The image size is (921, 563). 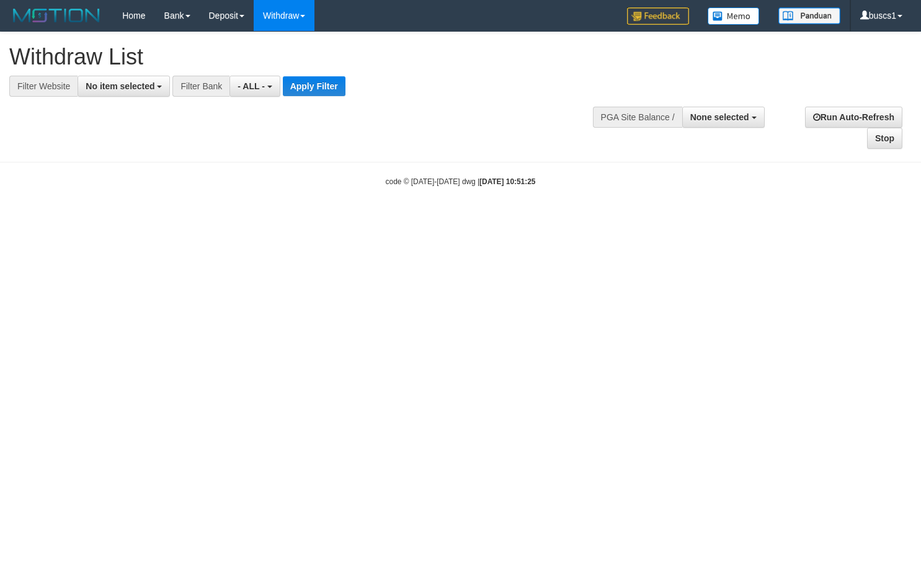 I want to click on button: Apply Filter, so click(x=314, y=86).